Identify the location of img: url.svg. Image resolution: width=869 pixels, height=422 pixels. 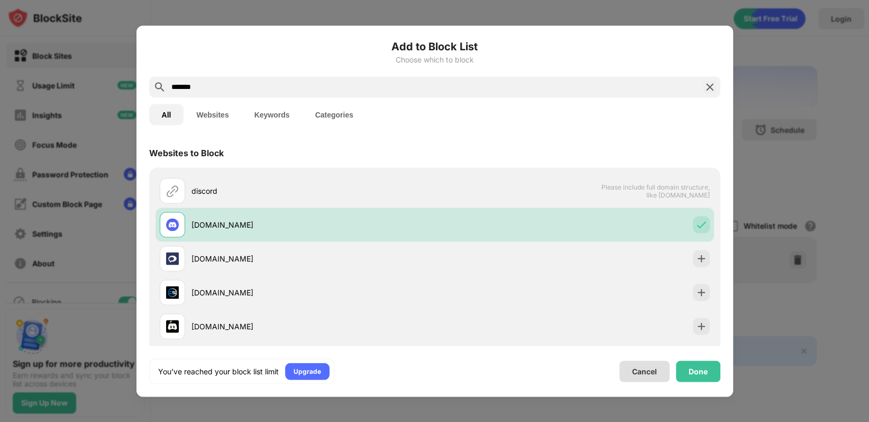
(173, 191).